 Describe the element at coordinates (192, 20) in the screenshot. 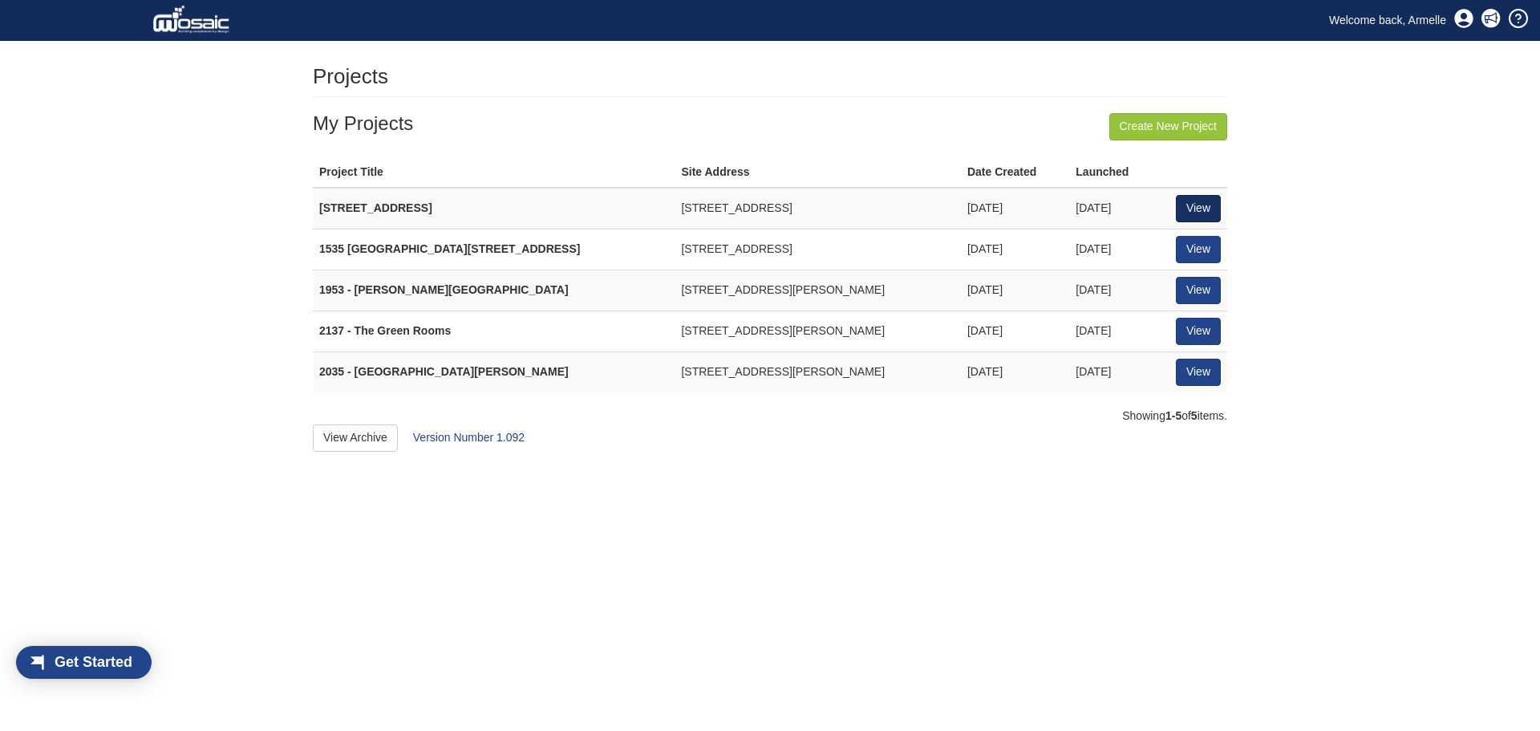

I see `img: logo_white.png` at that location.